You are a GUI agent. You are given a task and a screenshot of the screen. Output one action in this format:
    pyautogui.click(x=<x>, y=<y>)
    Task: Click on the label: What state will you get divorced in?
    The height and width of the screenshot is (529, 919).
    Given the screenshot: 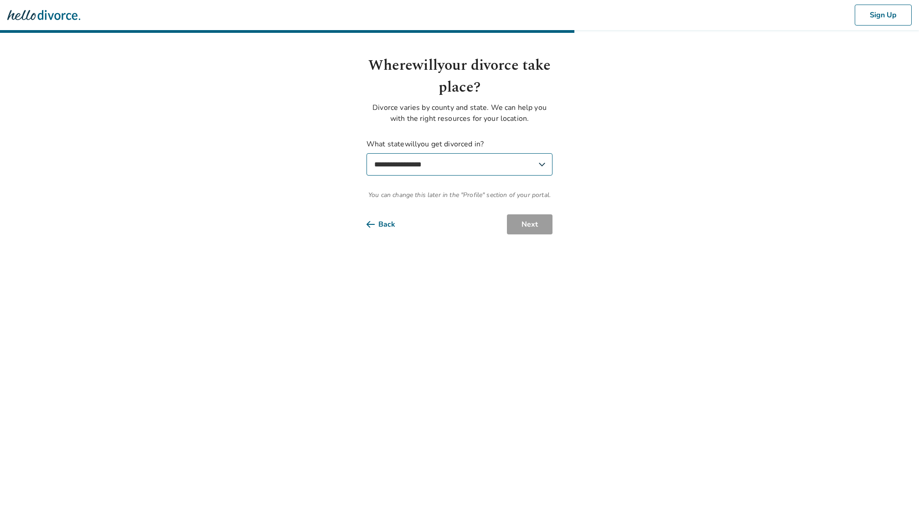 What is the action you would take?
    pyautogui.click(x=460, y=157)
    